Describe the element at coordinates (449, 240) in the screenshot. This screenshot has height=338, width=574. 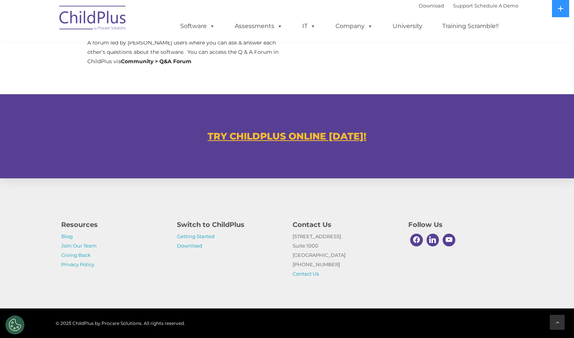
I see `a: Youtube` at that location.